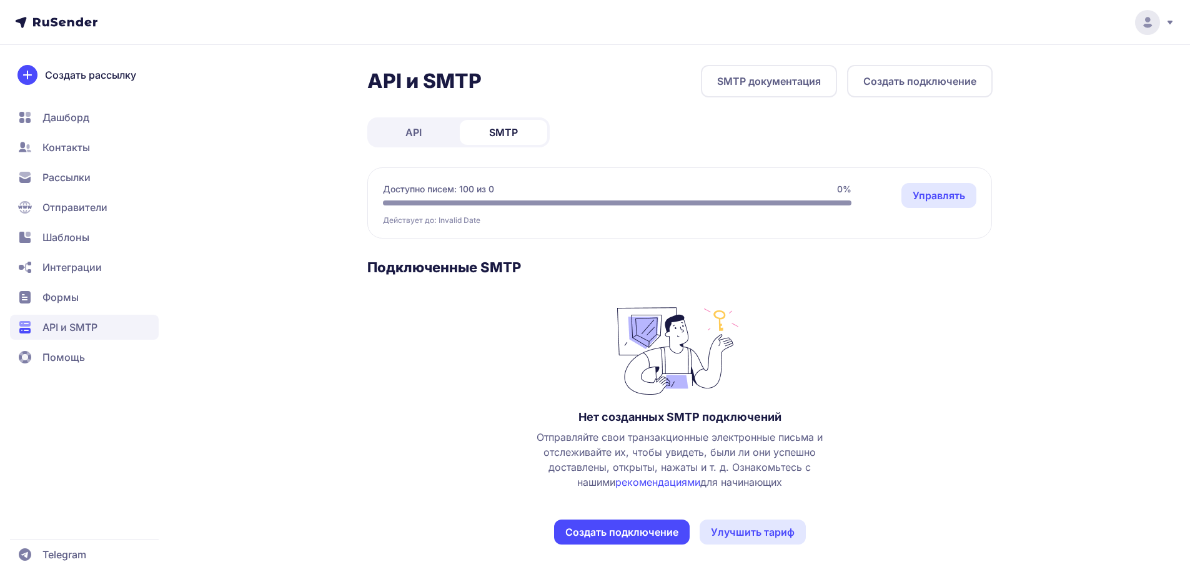 This screenshot has height=582, width=1190. What do you see at coordinates (680, 417) in the screenshot?
I see `h3: Нет созданных SMTP подключений` at bounding box center [680, 417].